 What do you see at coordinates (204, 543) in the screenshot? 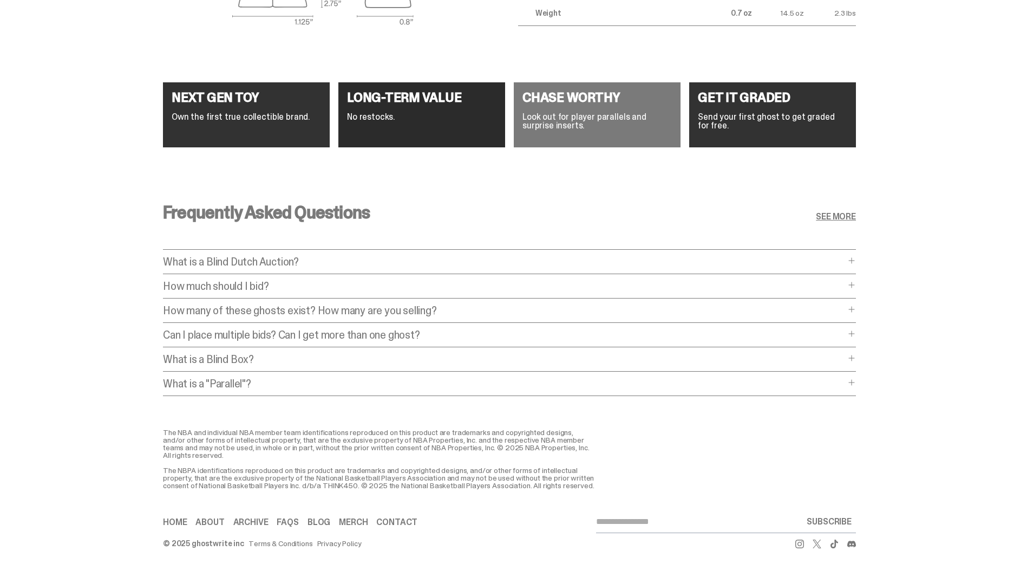
I see `div: © 2025 ghostwrite inc` at bounding box center [204, 543].